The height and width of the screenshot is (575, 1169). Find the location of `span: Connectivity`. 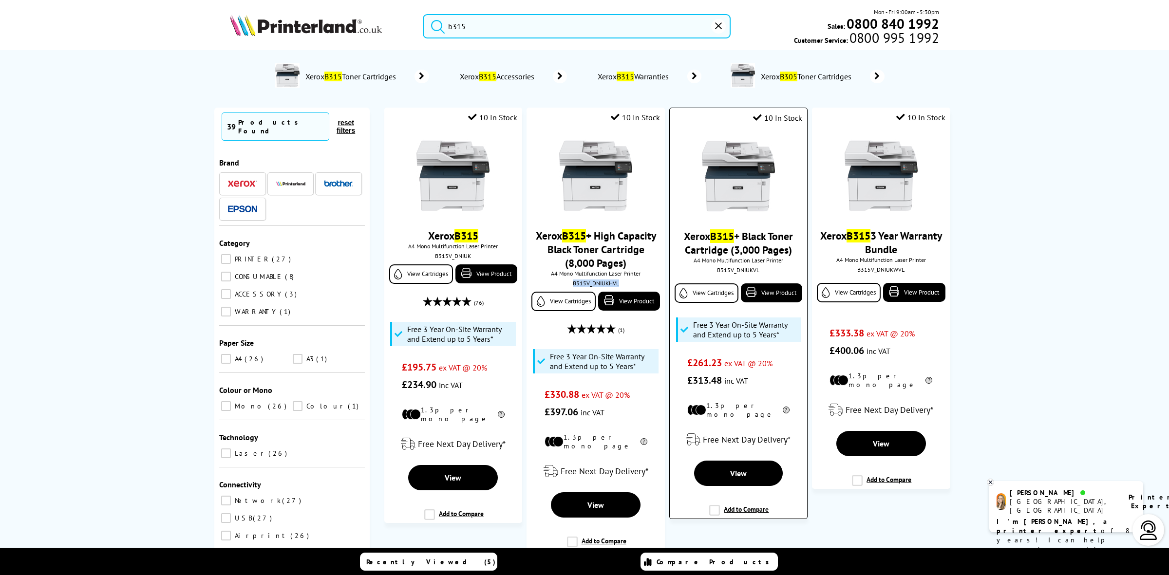

span: Connectivity is located at coordinates (240, 485).